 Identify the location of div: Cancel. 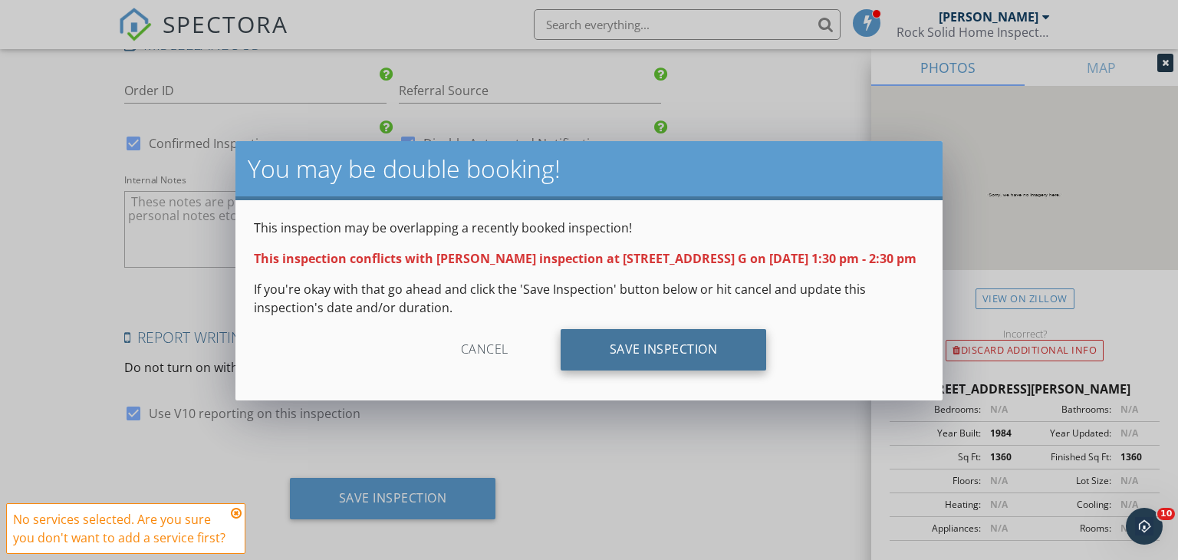
(485, 350).